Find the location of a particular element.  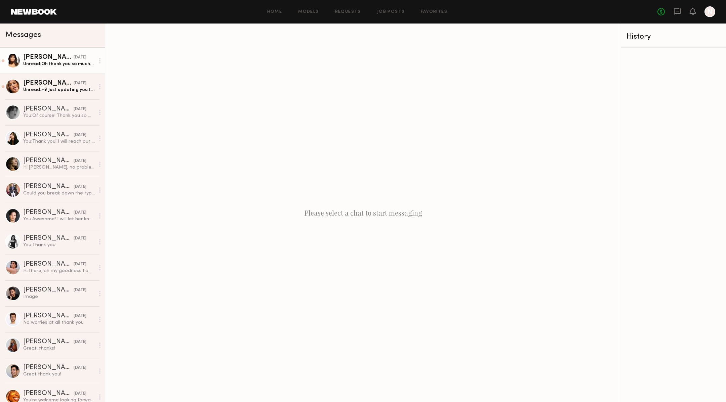

a: Job Posts is located at coordinates (391, 12).